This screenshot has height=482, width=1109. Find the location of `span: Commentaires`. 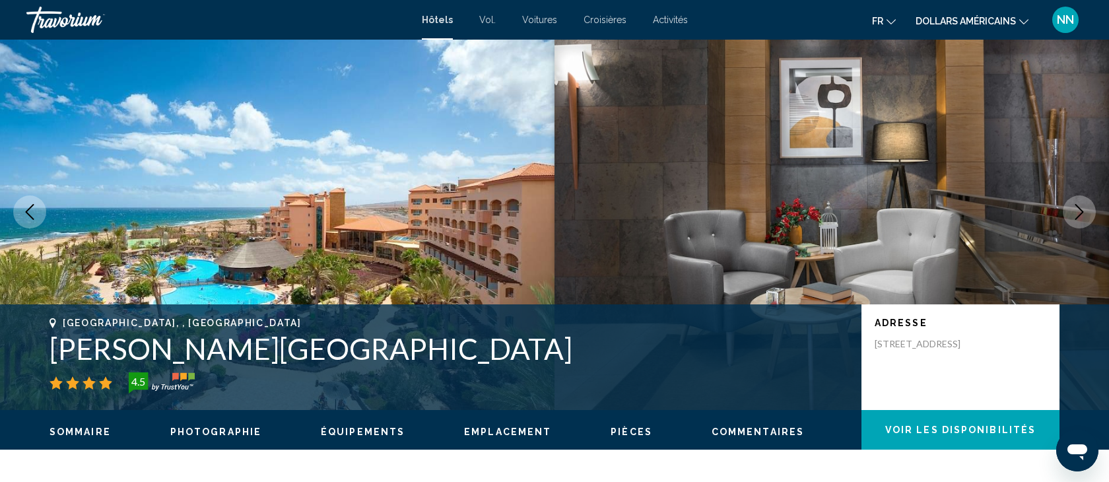

span: Commentaires is located at coordinates (758, 432).